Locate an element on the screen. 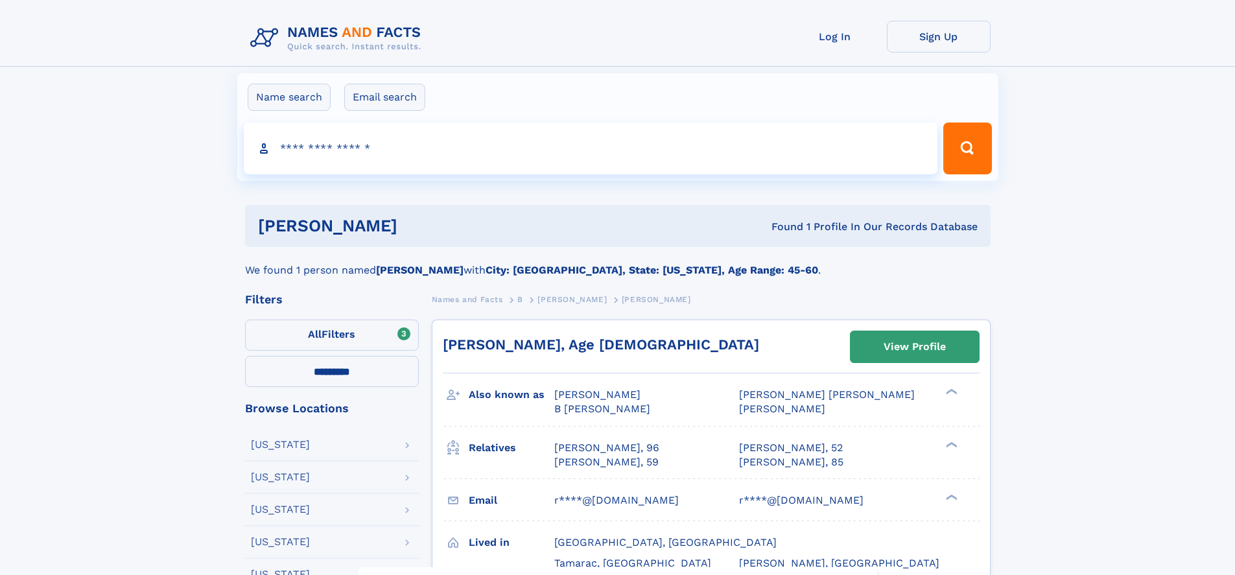 The width and height of the screenshot is (1235, 575). h3: Also known as is located at coordinates (511, 395).